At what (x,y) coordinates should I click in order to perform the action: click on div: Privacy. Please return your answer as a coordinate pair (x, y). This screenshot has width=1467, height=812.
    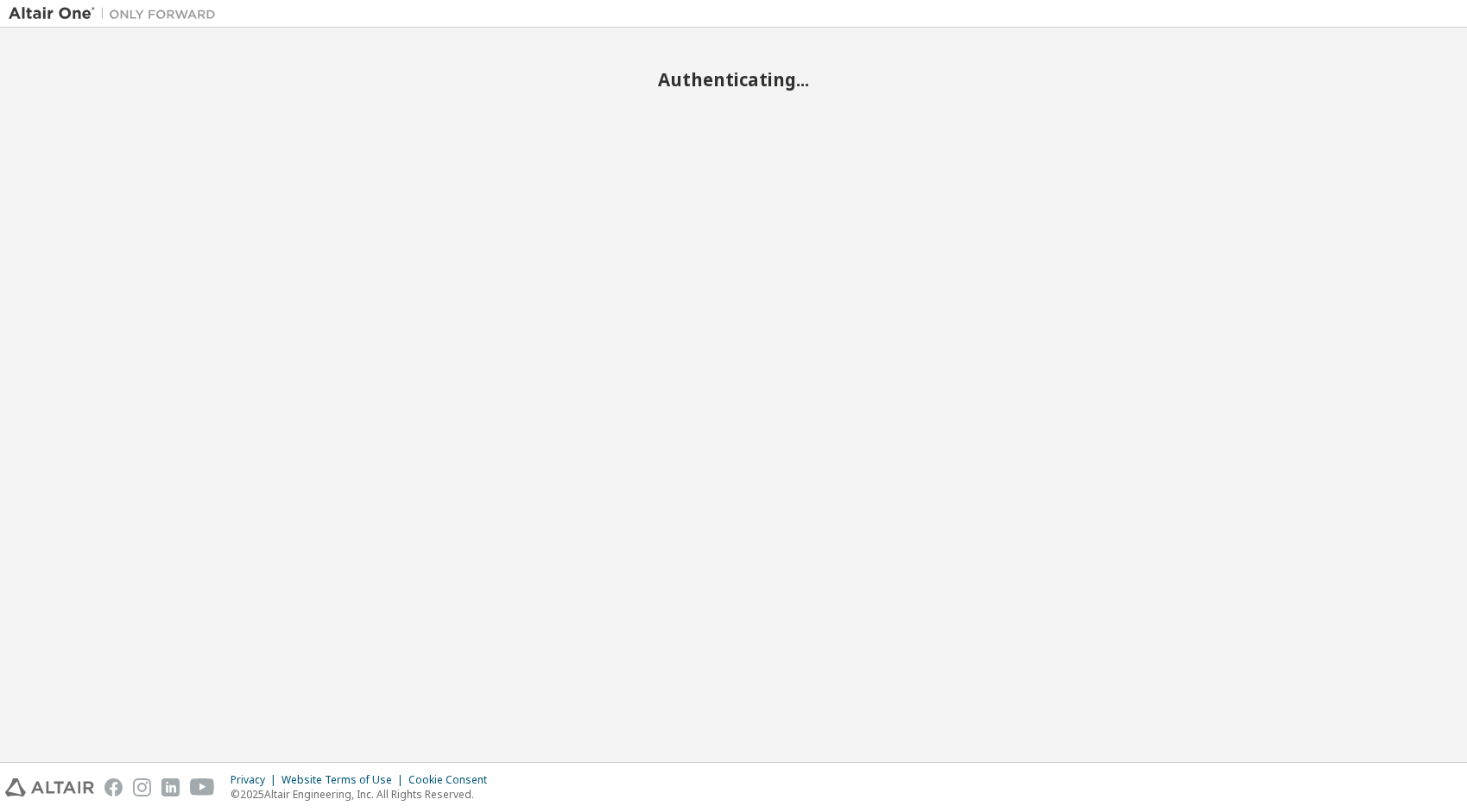
    Looking at the image, I should click on (256, 781).